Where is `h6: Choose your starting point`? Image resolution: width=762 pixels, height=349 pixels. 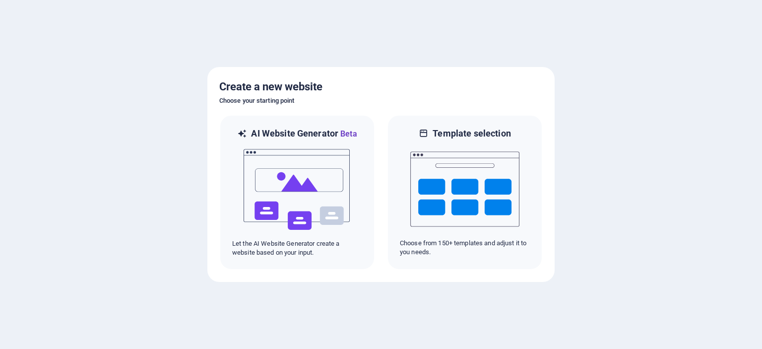 h6: Choose your starting point is located at coordinates (381, 101).